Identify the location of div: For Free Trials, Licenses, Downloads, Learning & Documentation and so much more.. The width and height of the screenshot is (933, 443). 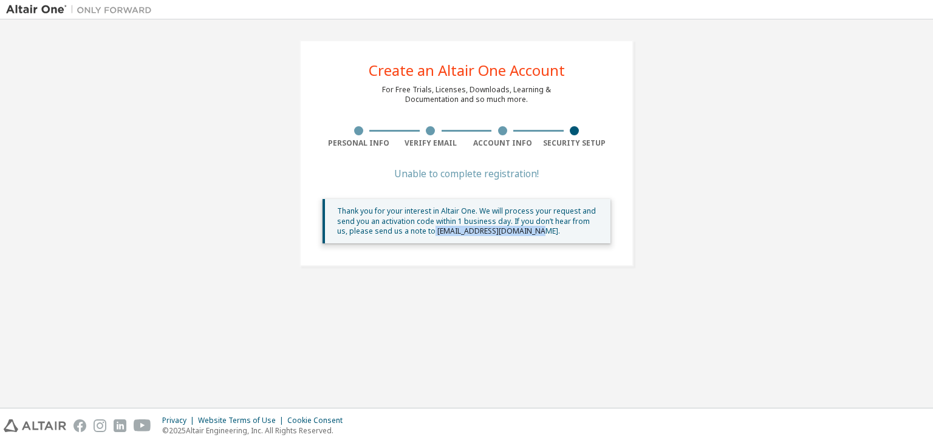
(466, 95).